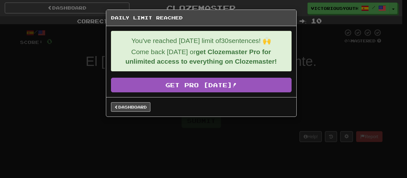 The image size is (407, 178). Describe the element at coordinates (201, 56) in the screenshot. I see `strong: get Clozemaster Pro for unlimited access to everything on Clozemaster!` at that location.